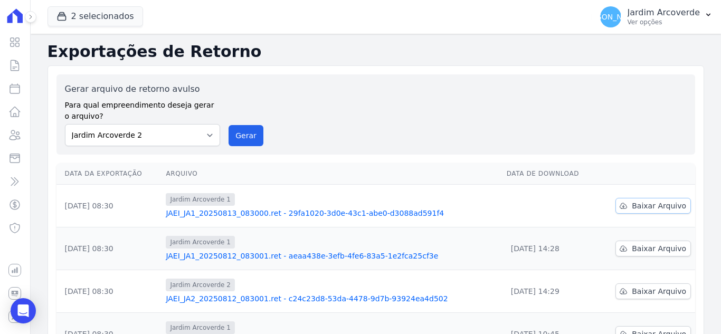 This screenshot has height=334, width=721. Describe the element at coordinates (200, 285) in the screenshot. I see `span: Jardim Arcoverde 2` at that location.